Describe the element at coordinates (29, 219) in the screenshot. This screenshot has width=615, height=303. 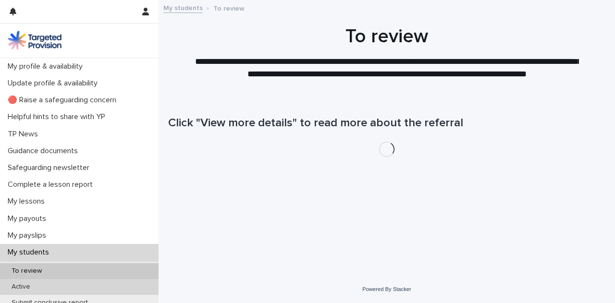
I see `p: My payouts` at that location.